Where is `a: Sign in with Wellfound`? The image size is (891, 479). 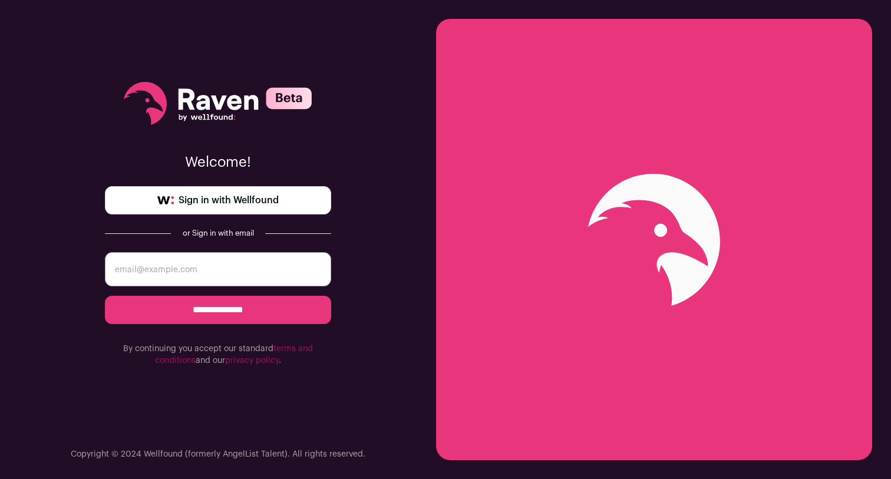 a: Sign in with Wellfound is located at coordinates (218, 200).